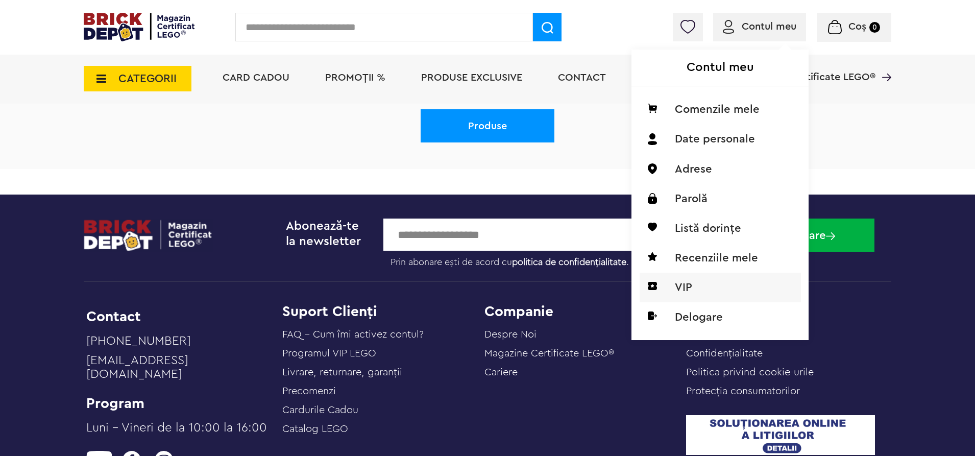  Describe the element at coordinates (355, 78) in the screenshot. I see `a: PROMOȚII %` at that location.